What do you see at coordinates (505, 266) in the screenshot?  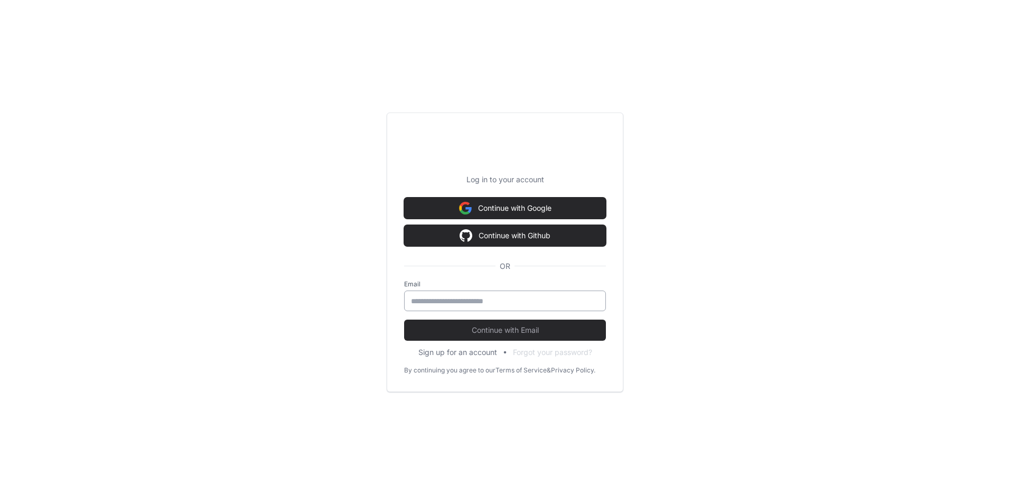 I see `span: OR` at bounding box center [505, 266].